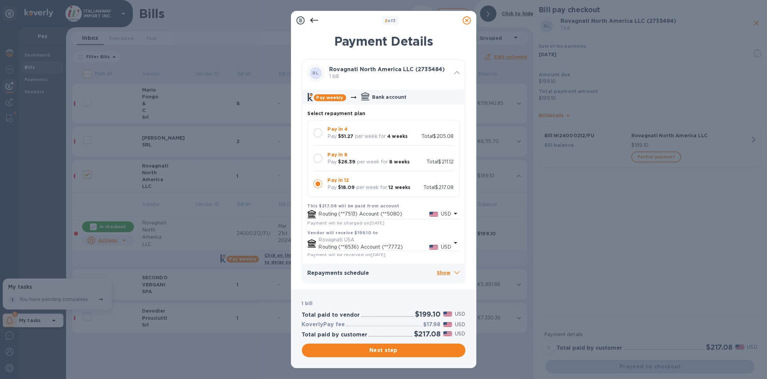  What do you see at coordinates (389, 76) in the screenshot?
I see `p: 1 bill` at bounding box center [389, 76].